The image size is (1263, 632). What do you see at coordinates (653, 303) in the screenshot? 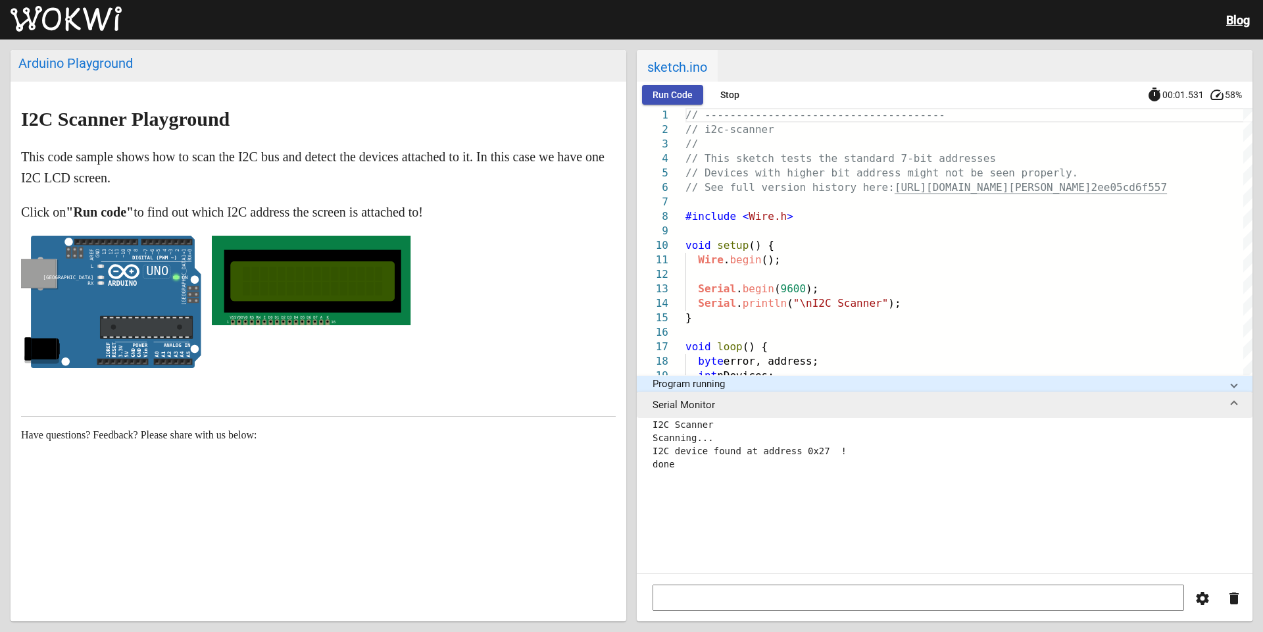
I see `div: 14` at bounding box center [653, 303].